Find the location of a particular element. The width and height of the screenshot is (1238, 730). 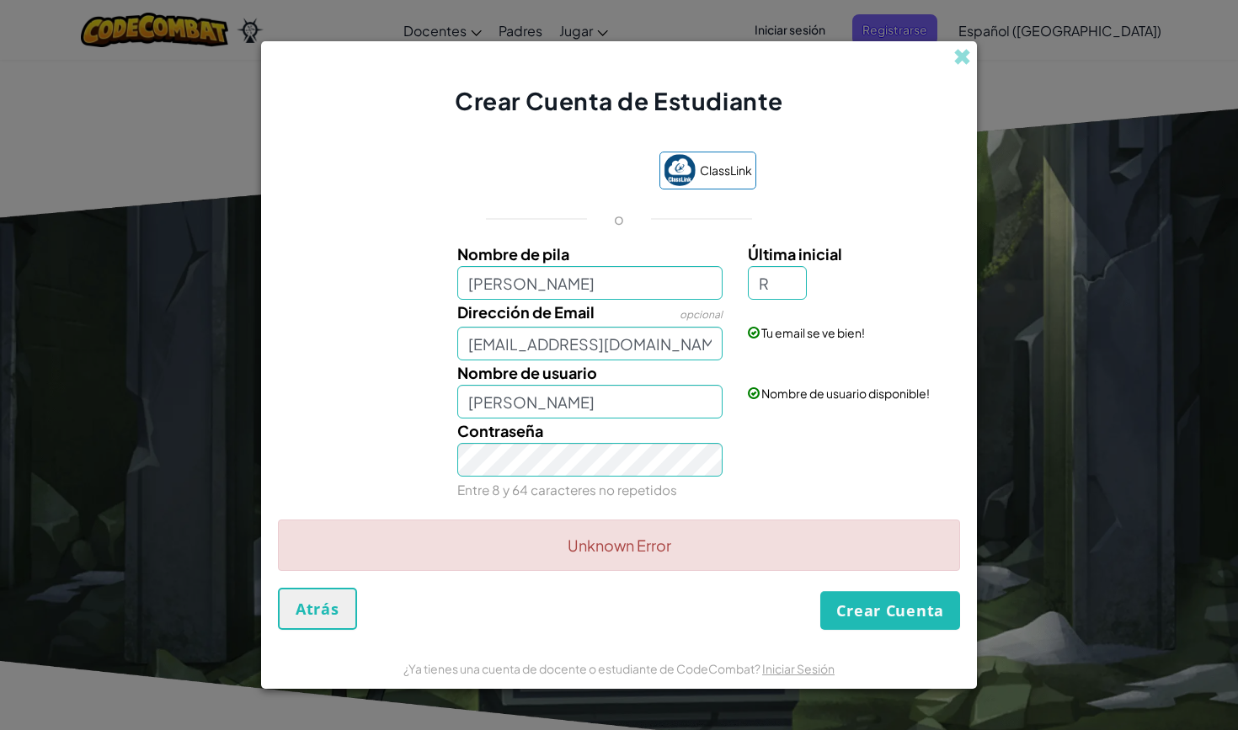

button: Crear Cuenta is located at coordinates (890, 611).